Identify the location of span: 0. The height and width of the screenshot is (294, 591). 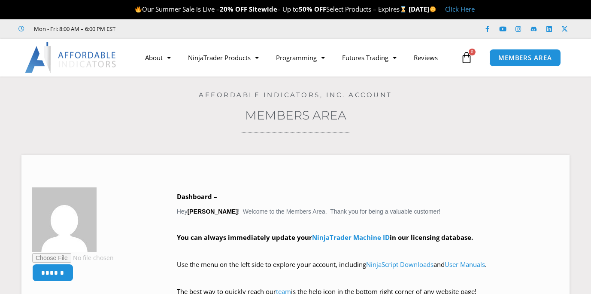
(472, 52).